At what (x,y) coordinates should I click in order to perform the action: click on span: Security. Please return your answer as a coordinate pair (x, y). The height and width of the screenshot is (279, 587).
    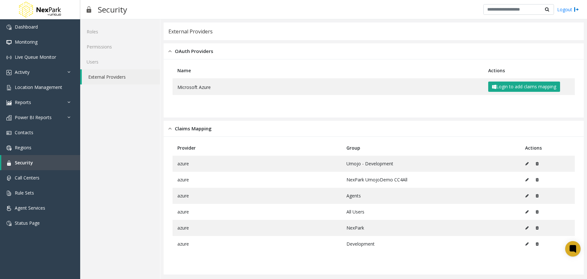
    Looking at the image, I should click on (24, 162).